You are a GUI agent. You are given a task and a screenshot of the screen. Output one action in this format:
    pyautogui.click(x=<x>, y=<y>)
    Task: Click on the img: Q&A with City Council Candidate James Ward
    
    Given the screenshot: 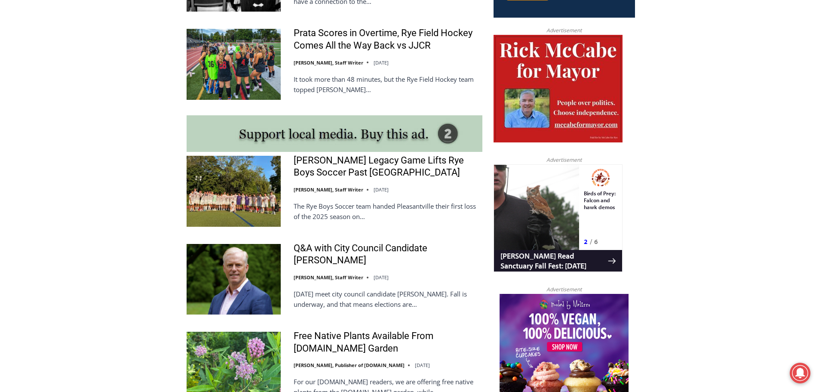 What is the action you would take?
    pyautogui.click(x=233, y=279)
    